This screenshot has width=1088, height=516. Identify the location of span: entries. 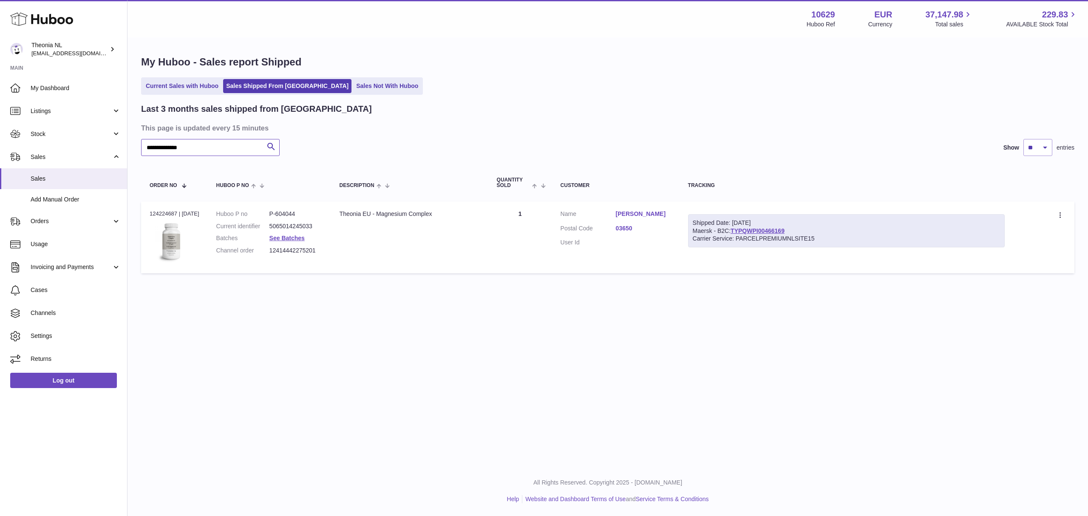
(1065, 147).